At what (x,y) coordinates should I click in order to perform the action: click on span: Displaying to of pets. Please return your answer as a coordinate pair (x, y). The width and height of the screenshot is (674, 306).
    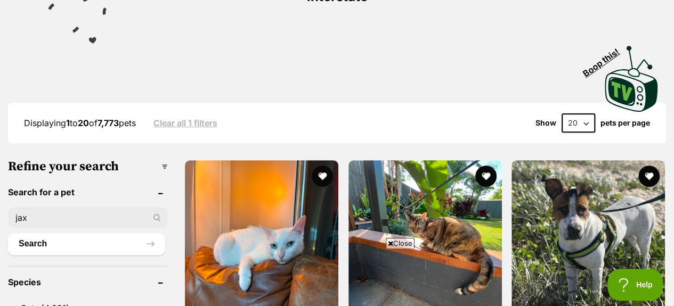
    Looking at the image, I should click on (80, 123).